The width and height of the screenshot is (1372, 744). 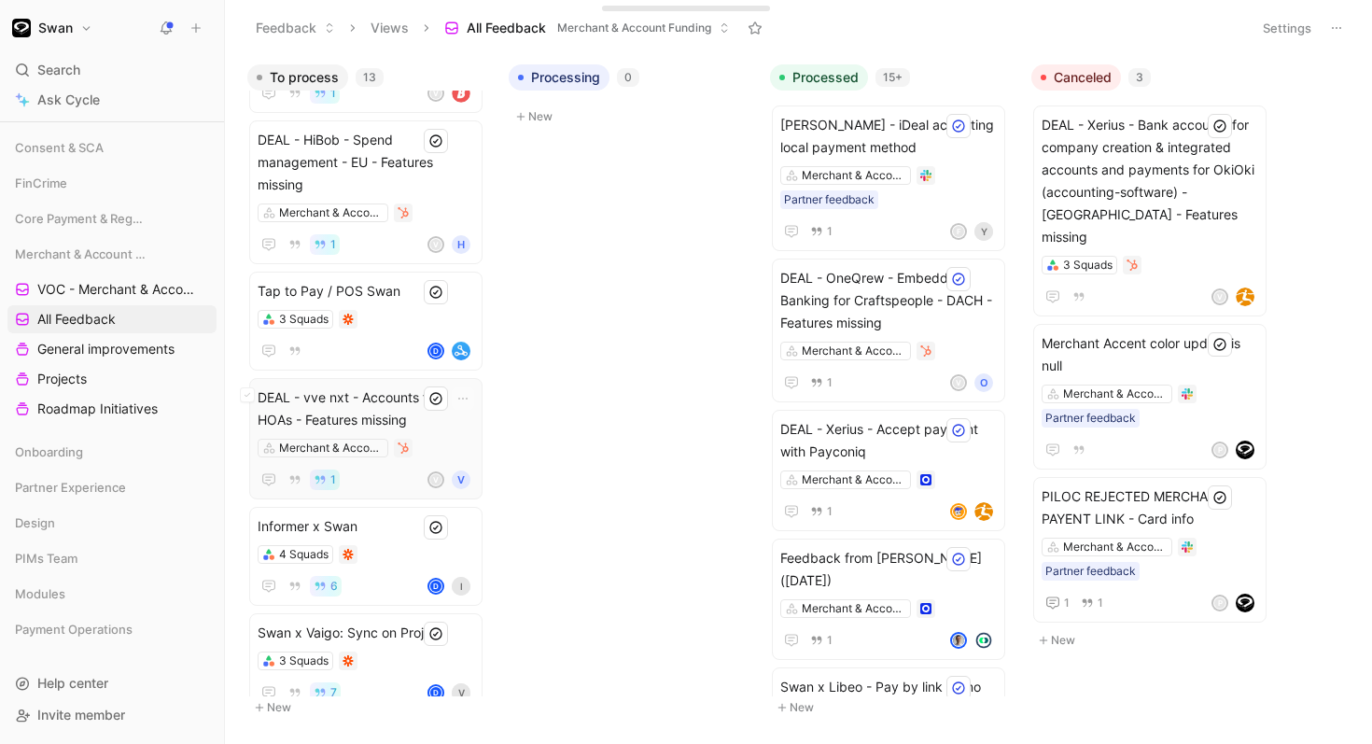 What do you see at coordinates (366, 321) in the screenshot?
I see `a: Tap to Pay / POS Swan3 Squadsdlogo` at bounding box center [366, 321].